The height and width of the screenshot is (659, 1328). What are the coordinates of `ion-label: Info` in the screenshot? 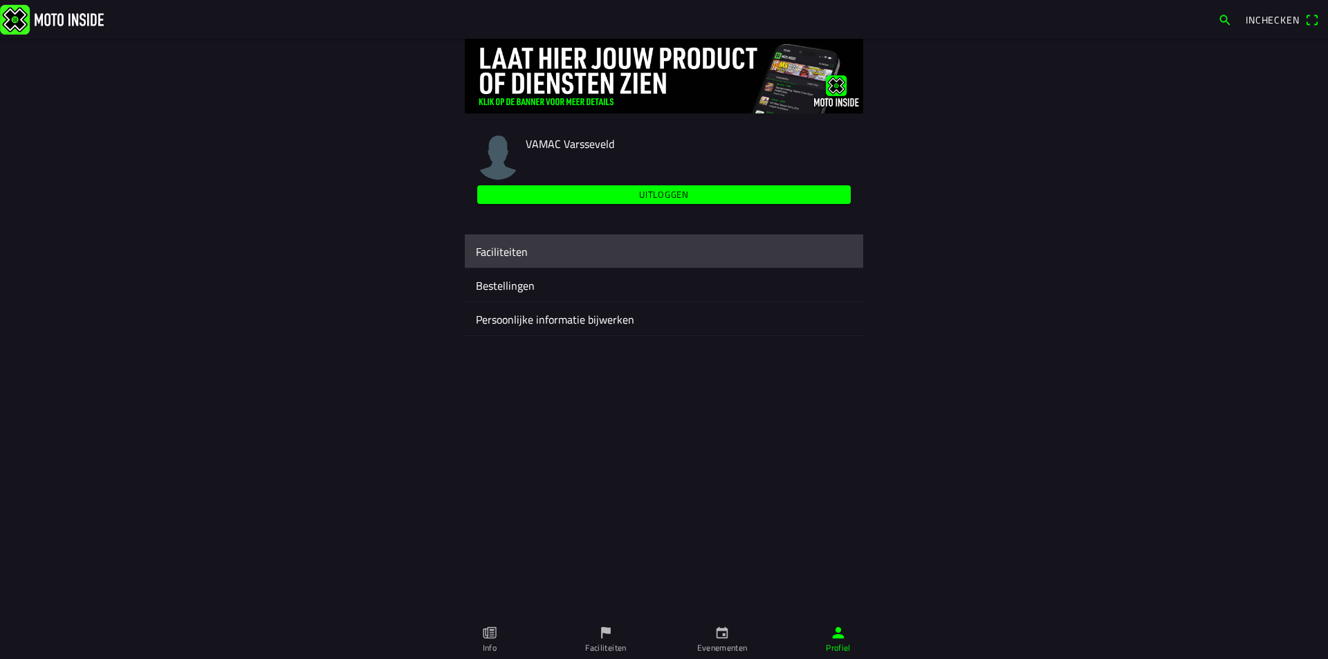 It's located at (490, 648).